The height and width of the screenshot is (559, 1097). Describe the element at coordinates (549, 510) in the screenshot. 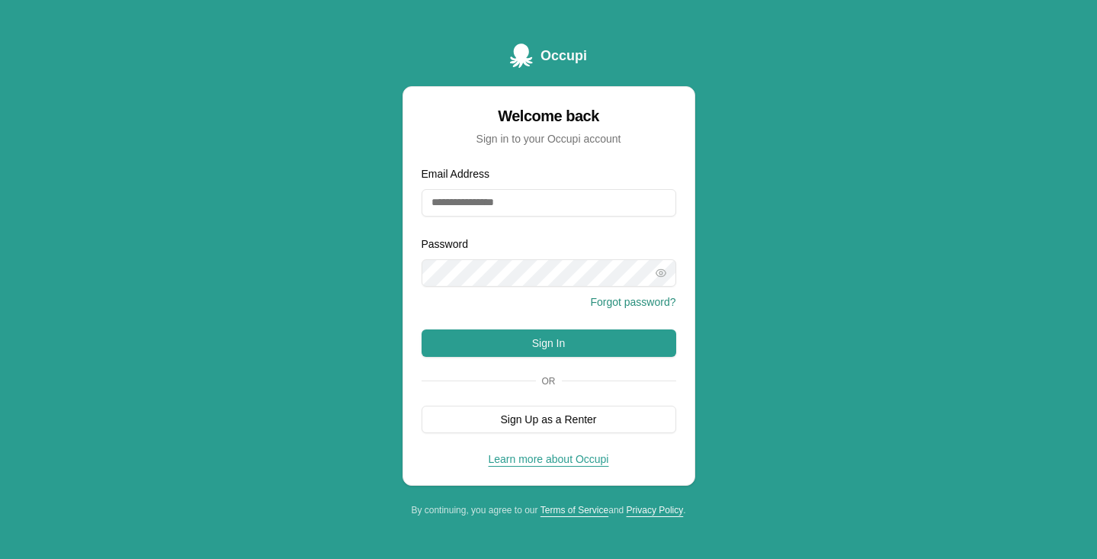

I see `div: By continuing, you agree to our and .` at that location.